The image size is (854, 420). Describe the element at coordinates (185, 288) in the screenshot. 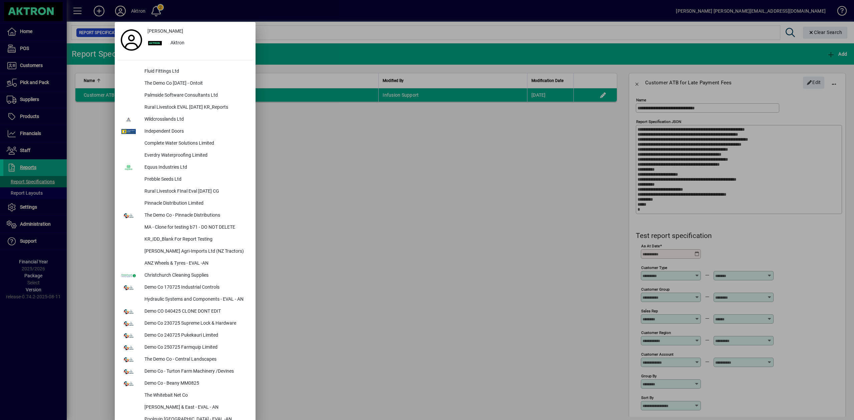

I see `button: Demo Co 170725 Industrial Controls` at that location.